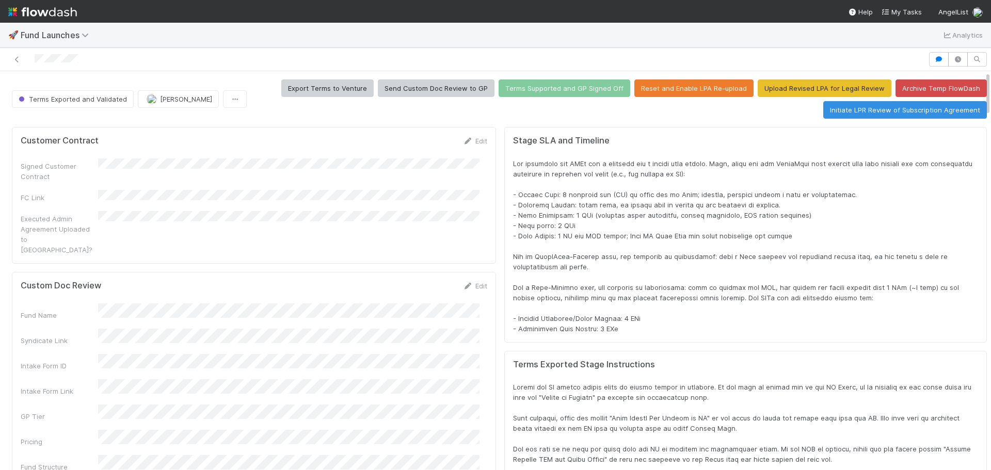 This screenshot has height=470, width=991. What do you see at coordinates (327, 88) in the screenshot?
I see `button: Export Terms to Venture` at bounding box center [327, 88].